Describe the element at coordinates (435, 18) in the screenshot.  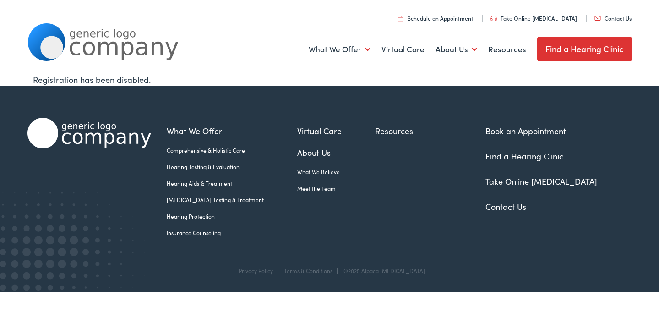
I see `a: Schedule an Appointment` at that location.